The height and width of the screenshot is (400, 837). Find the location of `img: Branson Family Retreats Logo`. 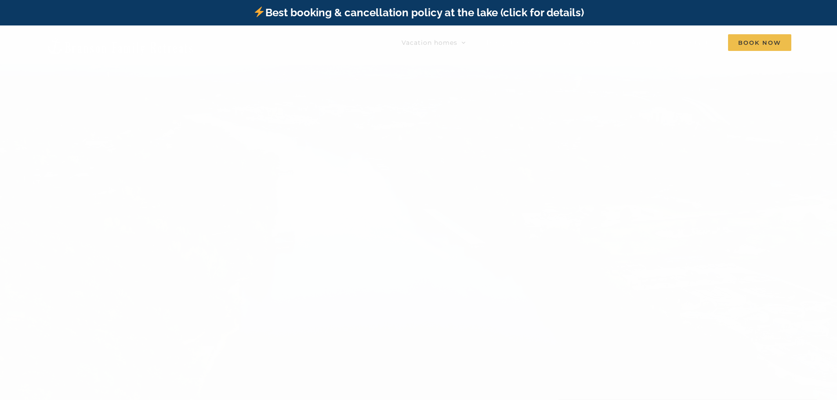

img: Branson Family Retreats Logo is located at coordinates (120, 46).